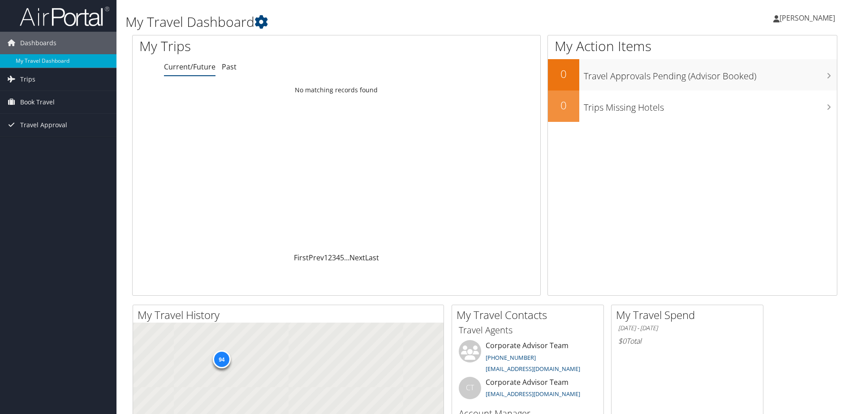 This screenshot has height=414, width=853. I want to click on h1: My Travel Dashboard, so click(365, 22).